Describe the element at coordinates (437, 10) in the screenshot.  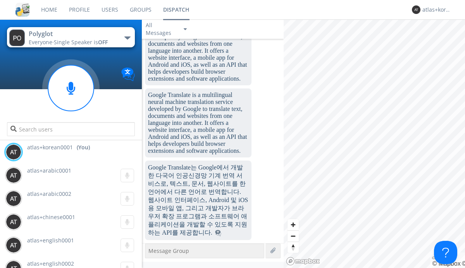
I see `div: atlas+korean0001` at that location.